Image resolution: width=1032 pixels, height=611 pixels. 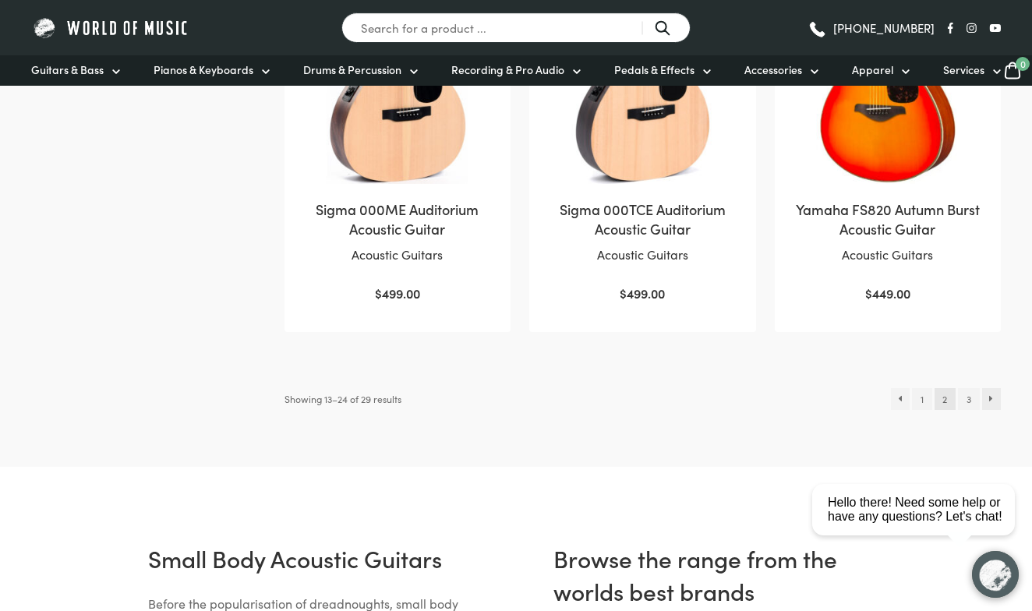 I want to click on a: Page 3, so click(x=968, y=399).